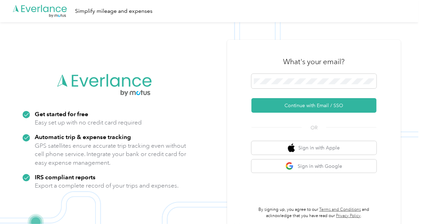 This screenshot has height=224, width=422. I want to click on div: Simplify mileage and expenses, so click(114, 11).